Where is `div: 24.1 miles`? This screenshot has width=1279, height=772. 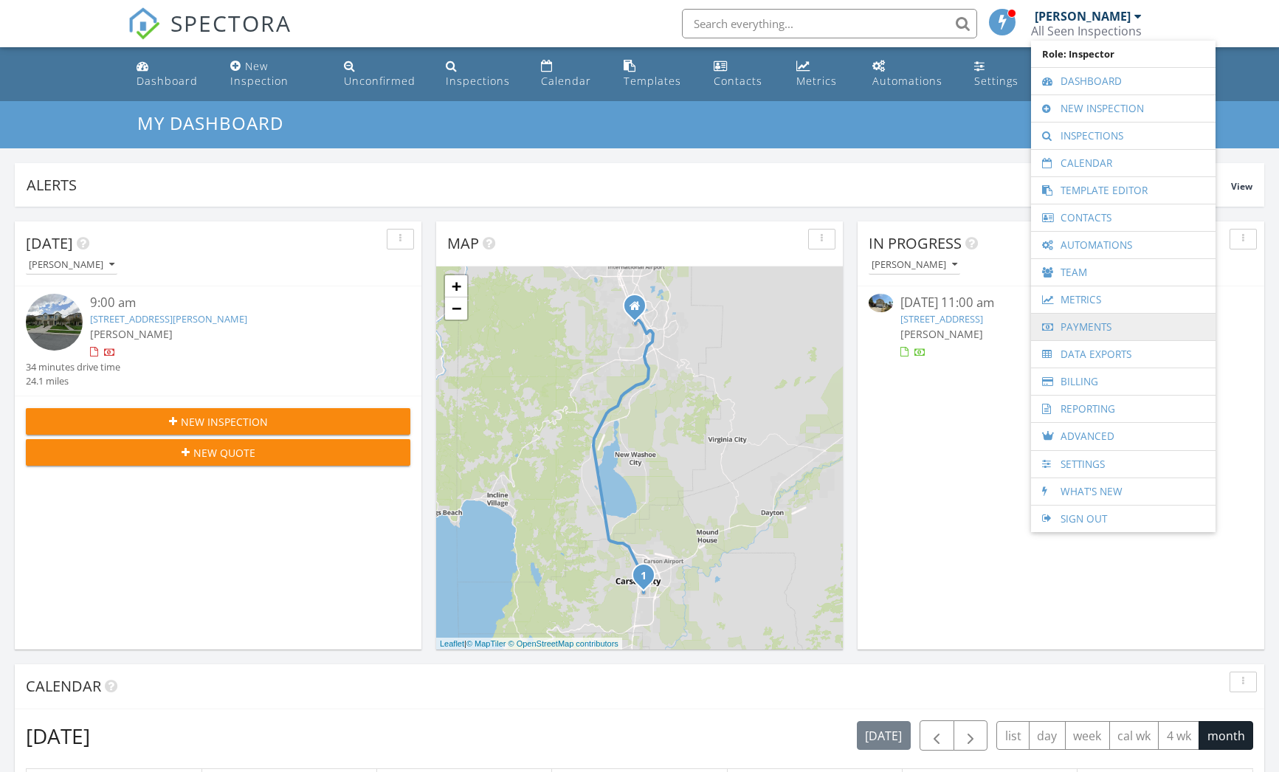
div: 24.1 miles is located at coordinates (73, 381).